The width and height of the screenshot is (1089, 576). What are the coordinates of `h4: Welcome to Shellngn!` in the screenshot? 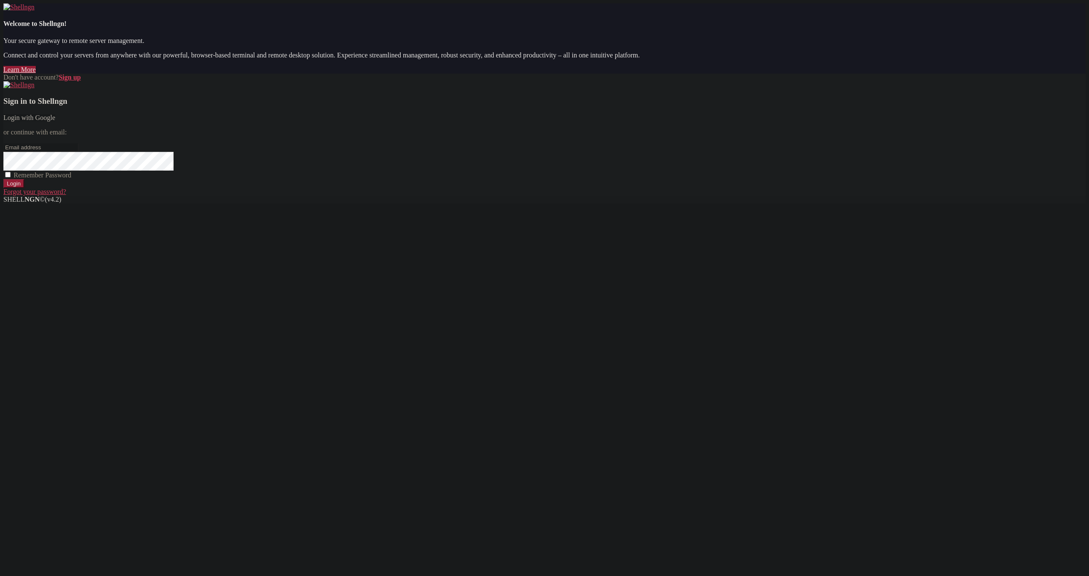 It's located at (544, 24).